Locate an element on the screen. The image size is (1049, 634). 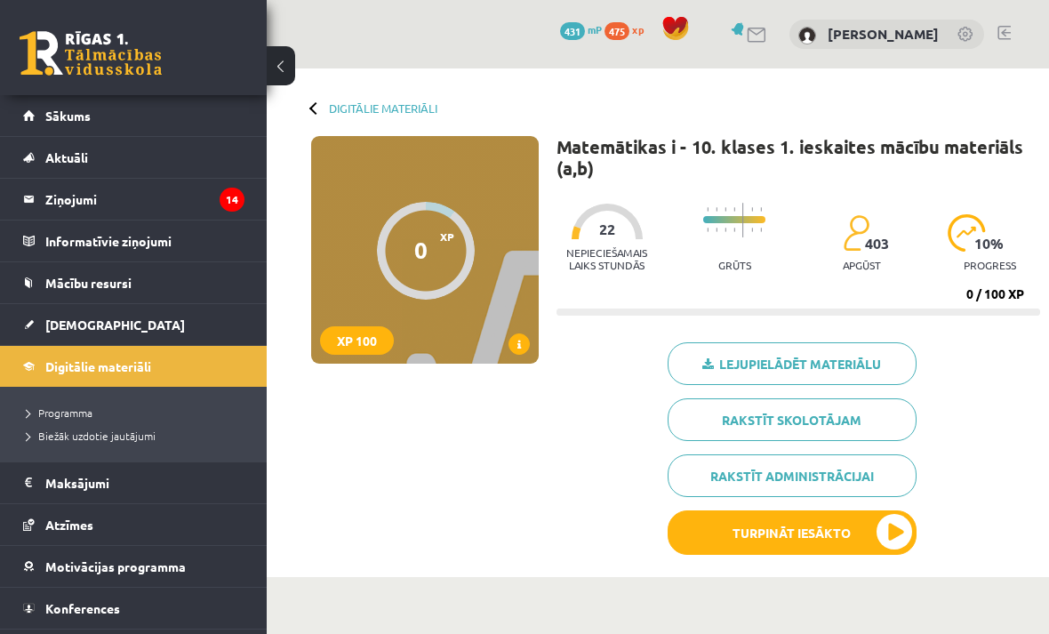
a: Ziņojumi14 is located at coordinates (133, 199).